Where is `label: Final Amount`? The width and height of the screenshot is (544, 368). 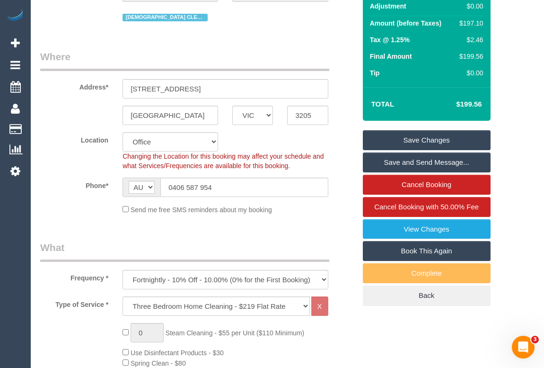
label: Final Amount is located at coordinates (391, 56).